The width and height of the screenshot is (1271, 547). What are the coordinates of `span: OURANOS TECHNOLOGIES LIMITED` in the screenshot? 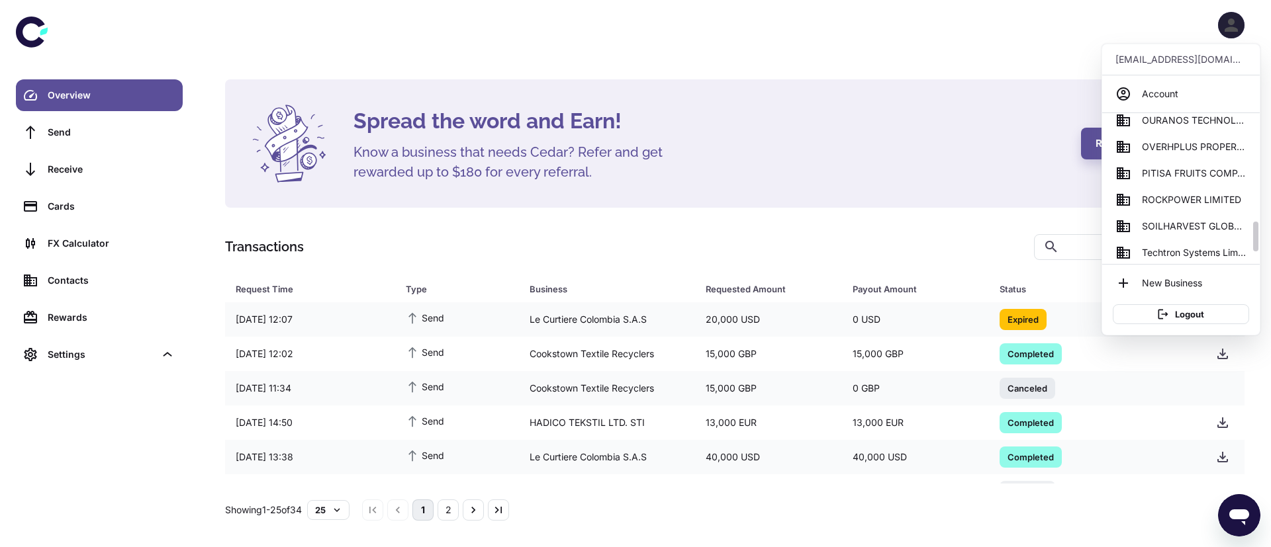 It's located at (1194, 120).